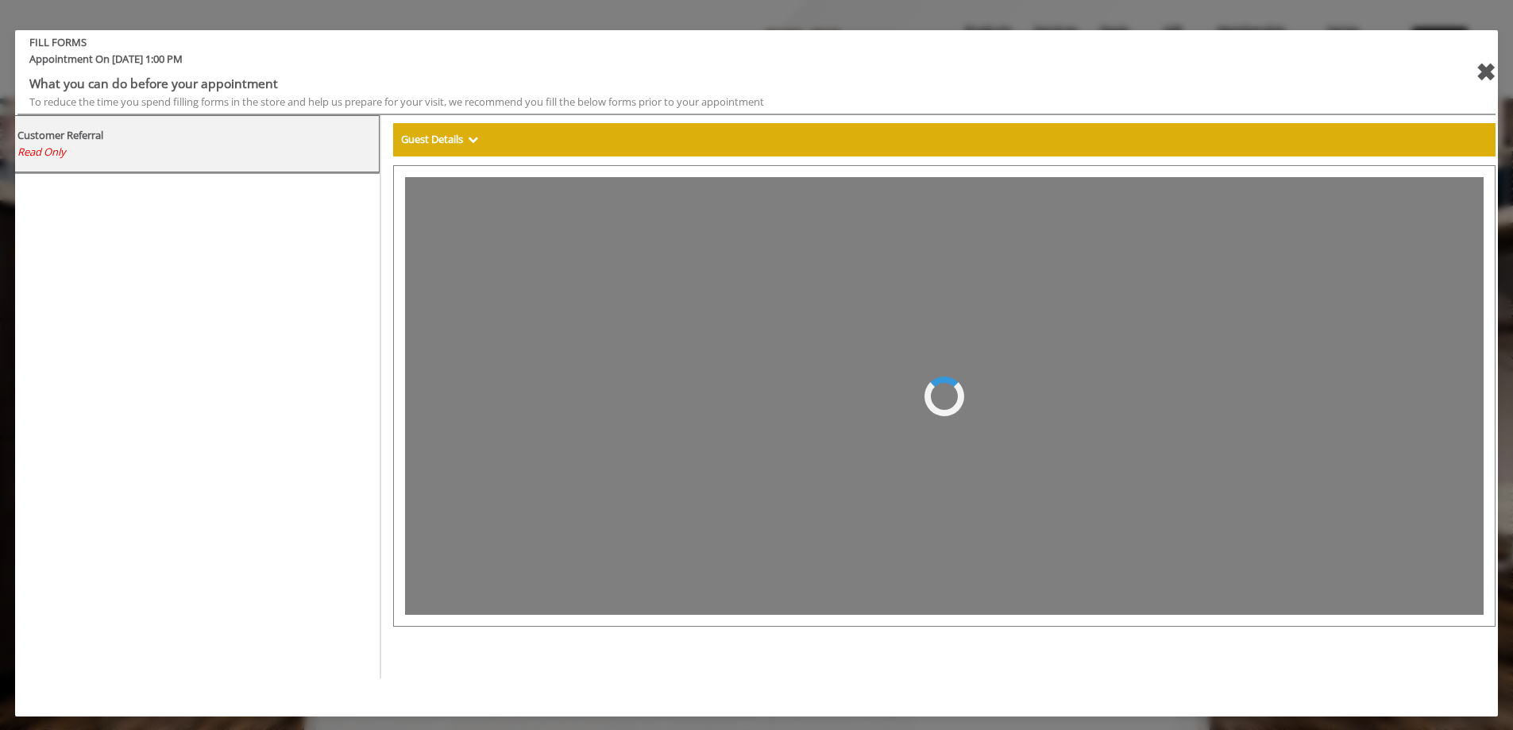 Image resolution: width=1513 pixels, height=730 pixels. I want to click on b: What you can do before your appointment, so click(153, 83).